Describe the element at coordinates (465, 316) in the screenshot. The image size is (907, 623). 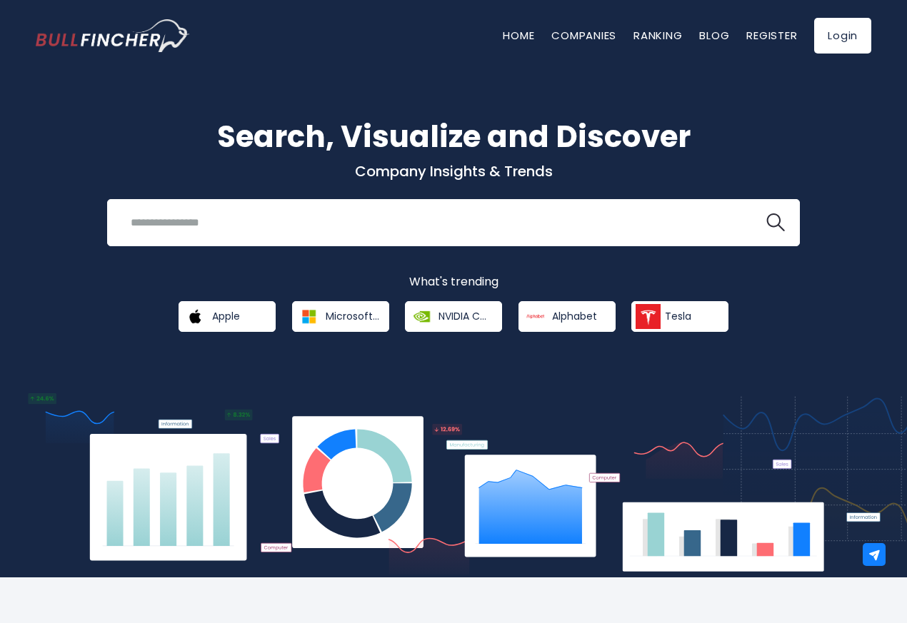
I see `span: NVIDIA Corporation` at that location.